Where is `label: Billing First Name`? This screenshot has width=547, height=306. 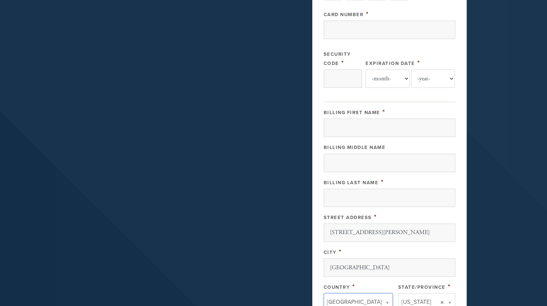
label: Billing First Name is located at coordinates (352, 113).